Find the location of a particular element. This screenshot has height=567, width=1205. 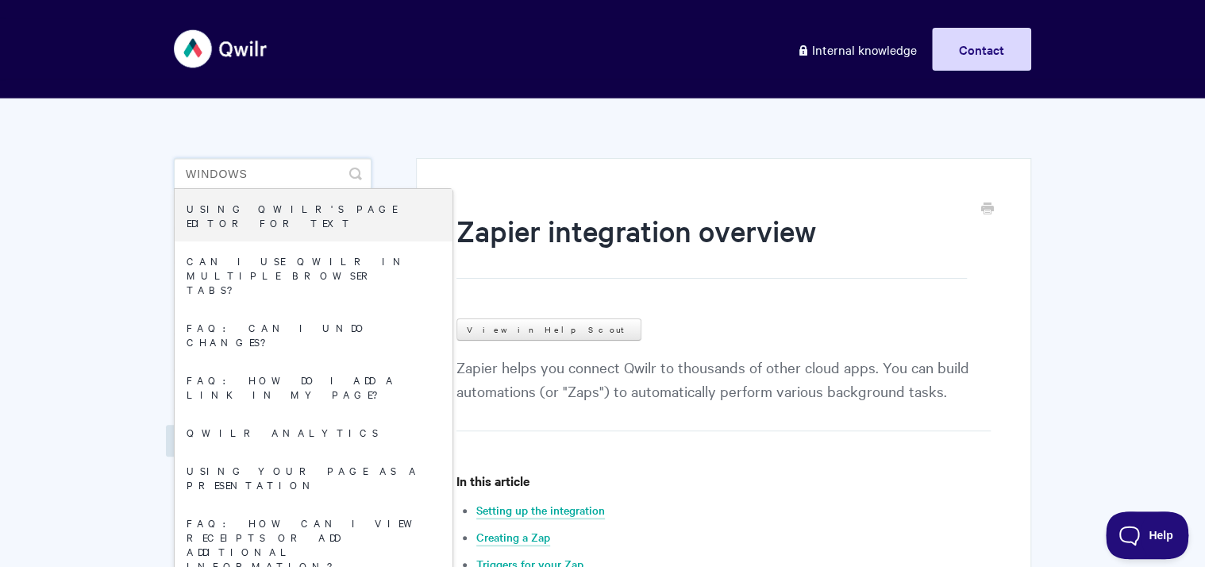

a: FAQ: Can I undo changes? is located at coordinates (314, 334).